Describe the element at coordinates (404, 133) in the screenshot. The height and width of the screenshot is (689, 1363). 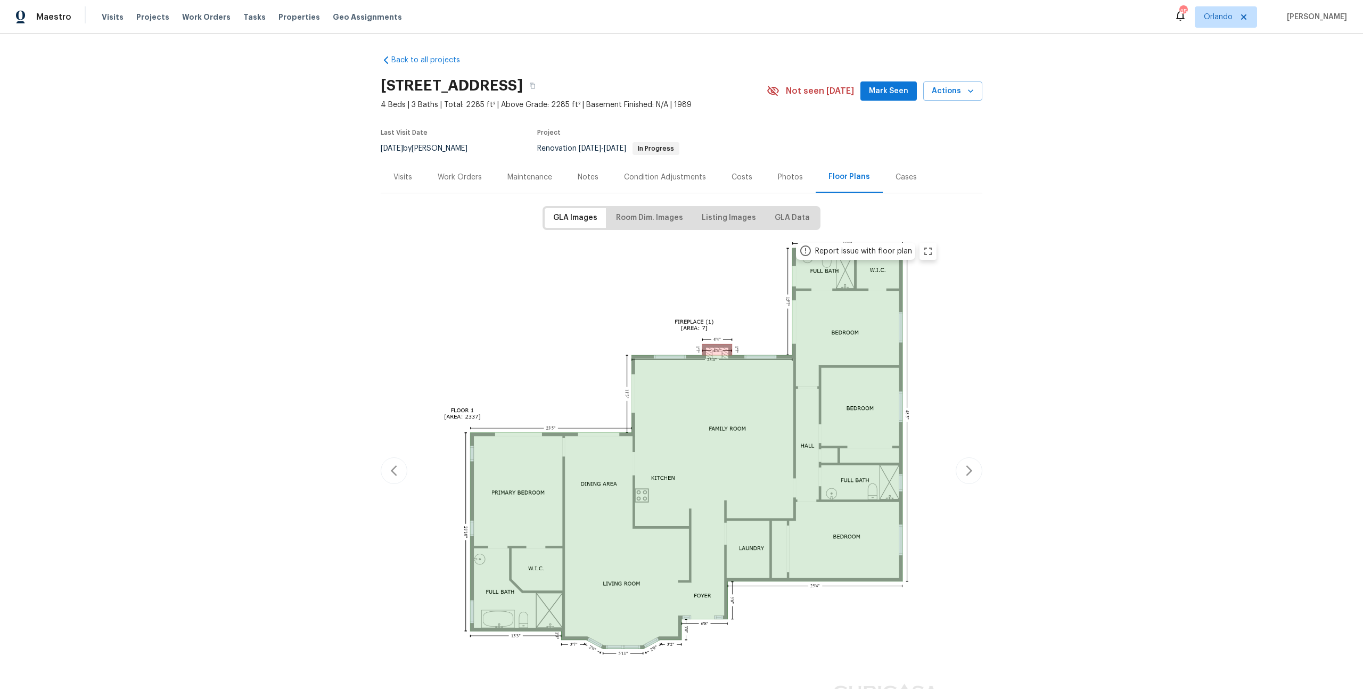
I see `span: Last Visit Date` at that location.